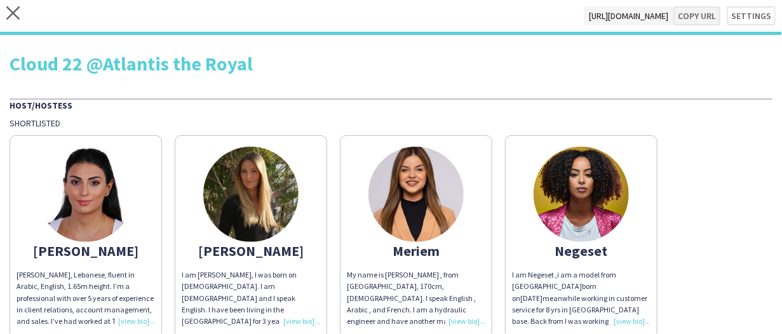  I want to click on img: thumb-5f4ba18942b58.png, so click(251, 194).